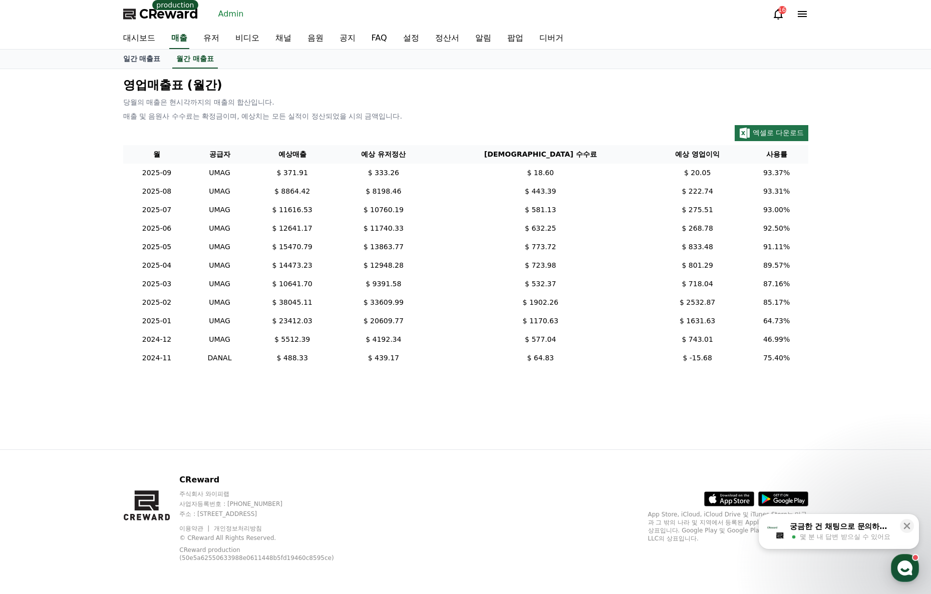 The width and height of the screenshot is (931, 594). I want to click on p: CReward, so click(267, 480).